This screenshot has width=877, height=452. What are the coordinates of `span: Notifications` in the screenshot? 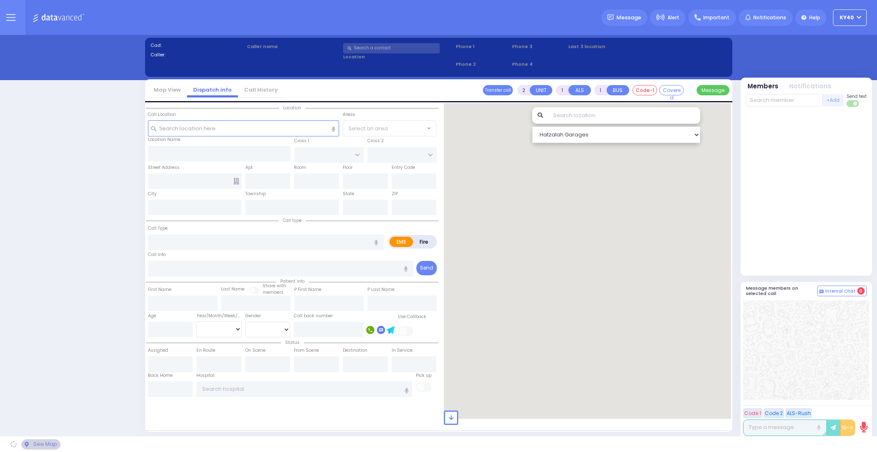 It's located at (770, 18).